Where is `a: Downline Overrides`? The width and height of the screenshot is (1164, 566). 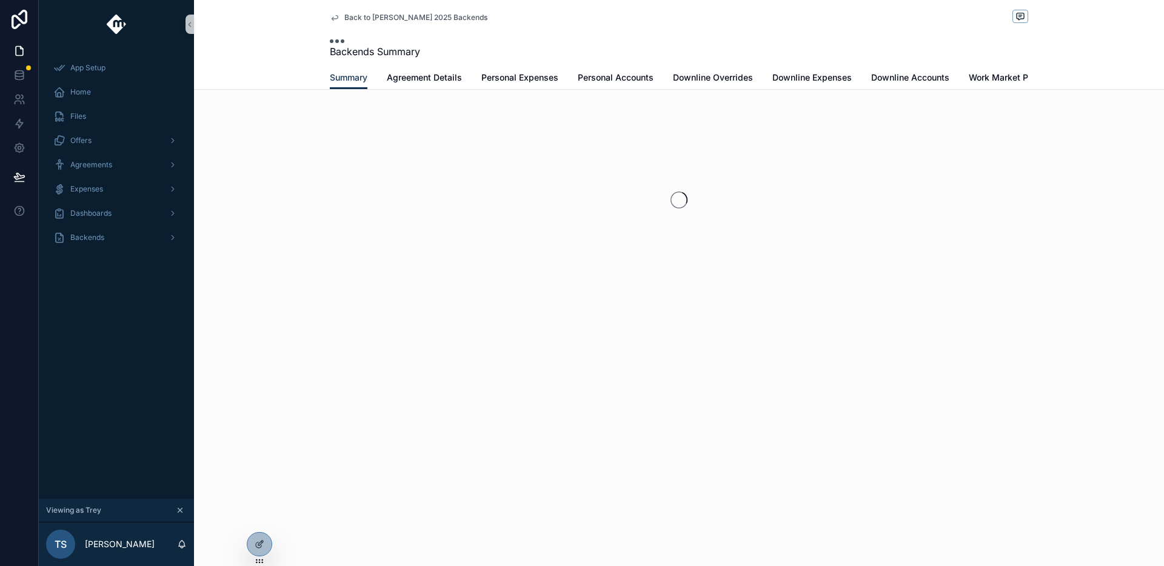 a: Downline Overrides is located at coordinates (713, 79).